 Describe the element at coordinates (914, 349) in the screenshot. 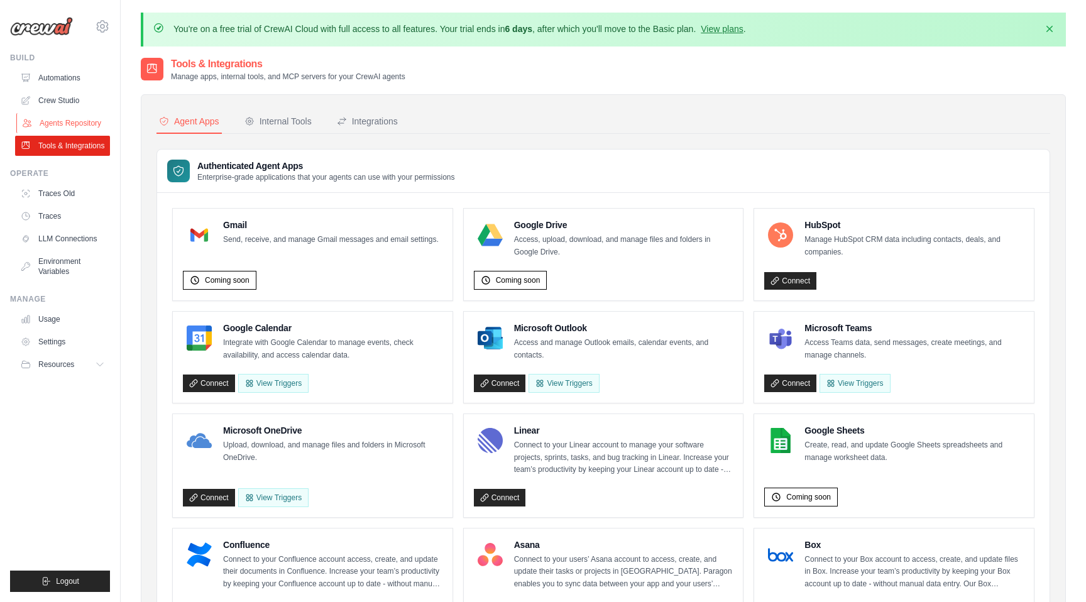

I see `p: Access Teams data, send messages, create meetings, and manage channels.` at that location.